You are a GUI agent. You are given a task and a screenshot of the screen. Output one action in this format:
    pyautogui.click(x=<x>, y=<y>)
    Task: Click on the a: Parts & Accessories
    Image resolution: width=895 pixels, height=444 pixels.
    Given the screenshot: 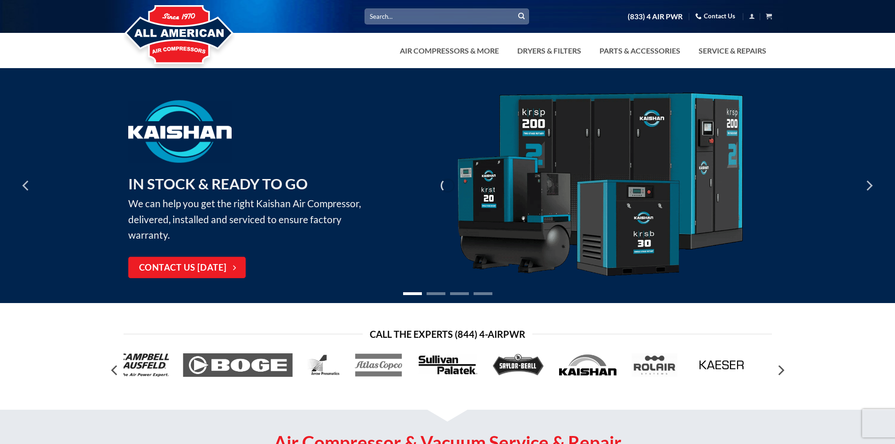 What is the action you would take?
    pyautogui.click(x=640, y=51)
    